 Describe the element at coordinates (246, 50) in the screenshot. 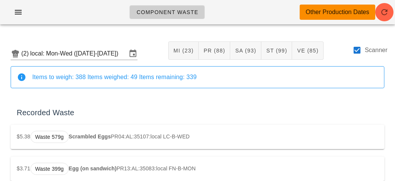

I see `button: SA (93)` at that location.